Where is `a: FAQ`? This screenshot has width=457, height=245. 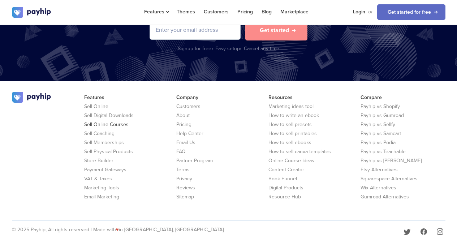
a: FAQ is located at coordinates (181, 151).